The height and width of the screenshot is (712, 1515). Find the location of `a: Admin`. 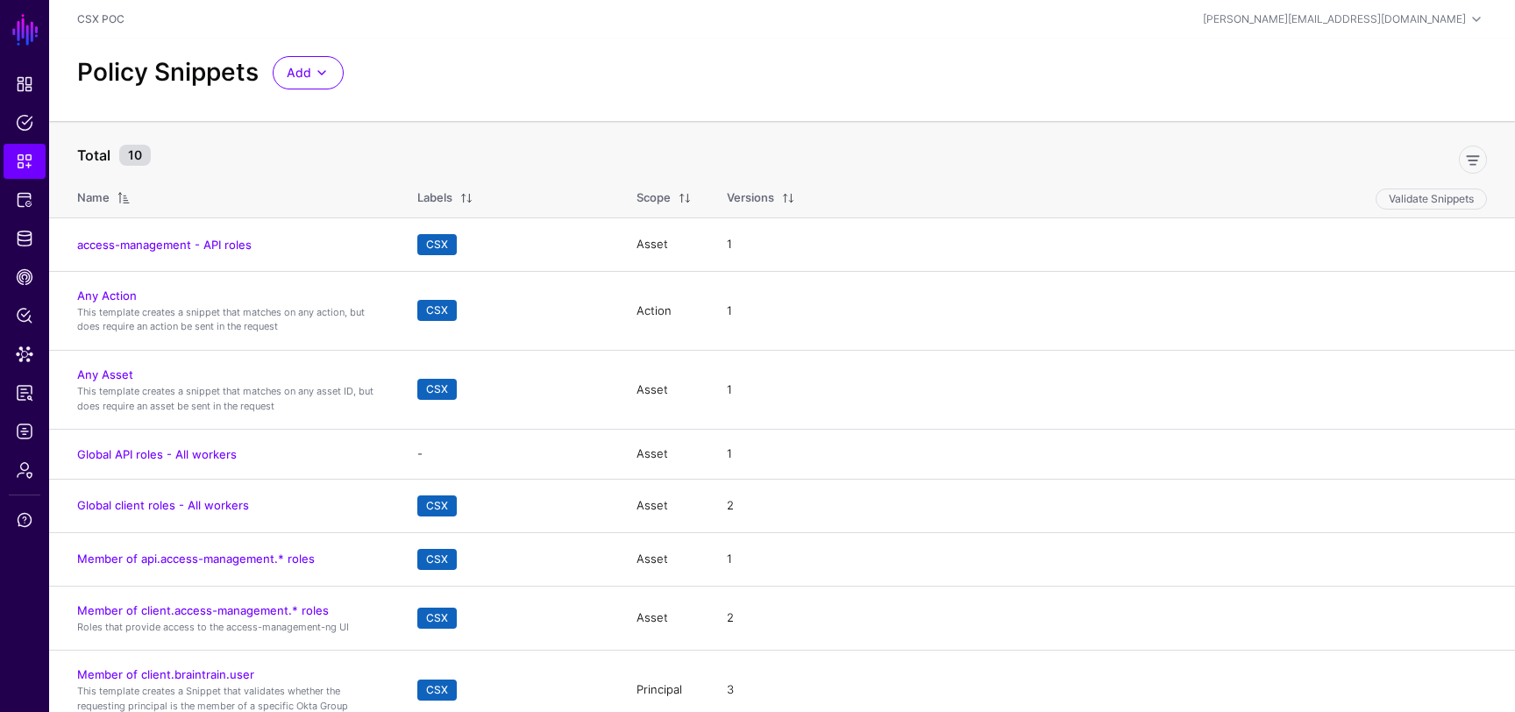

a: Admin is located at coordinates (25, 470).